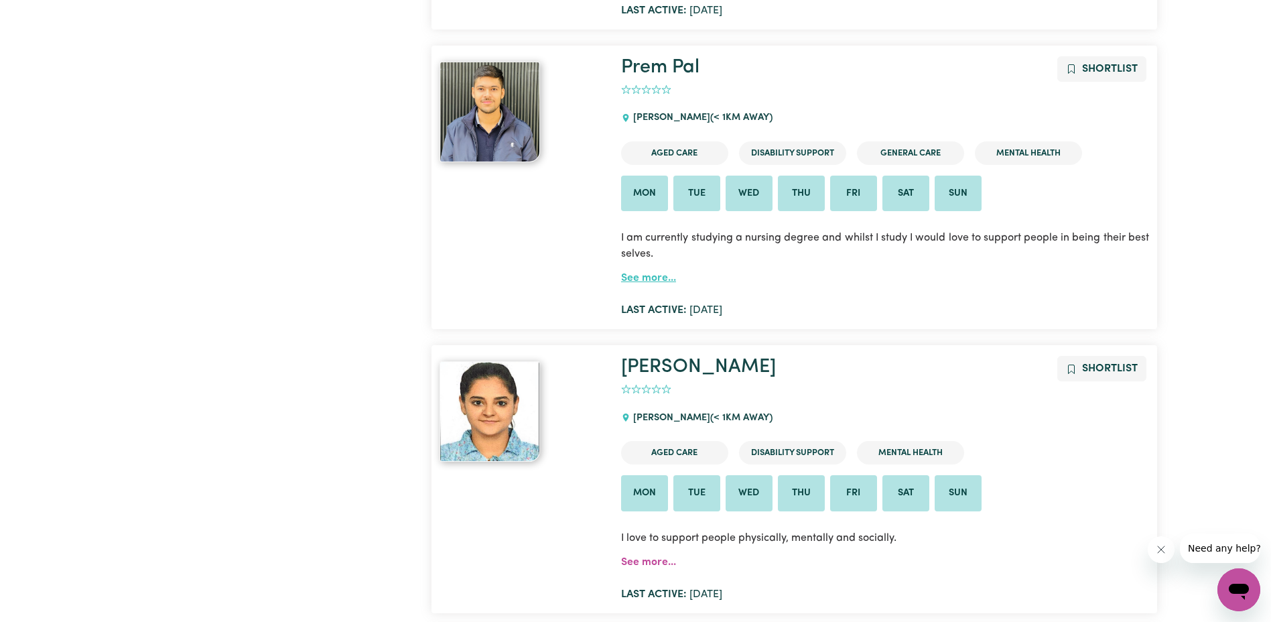  Describe the element at coordinates (522, 411) in the screenshot. I see `a: Nitasha Rani` at that location.